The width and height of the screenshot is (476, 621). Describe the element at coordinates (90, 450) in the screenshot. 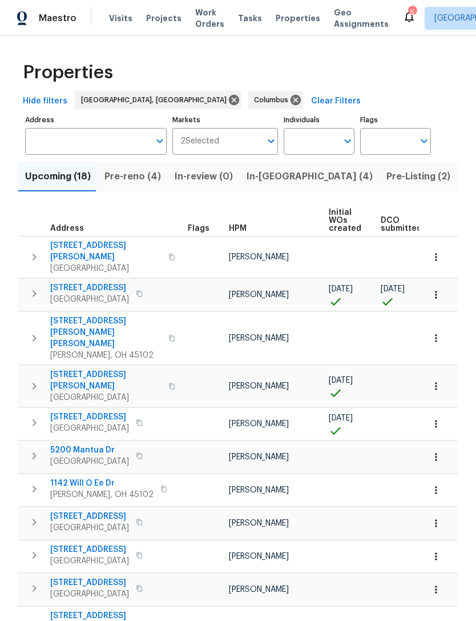

I see `span: 5200 Mantua Dr` at that location.